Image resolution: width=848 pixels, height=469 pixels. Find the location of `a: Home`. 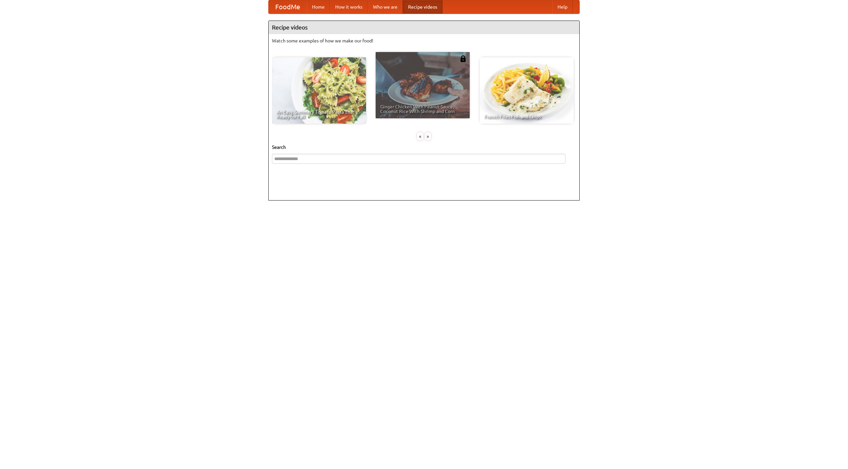

a: Home is located at coordinates (318, 7).